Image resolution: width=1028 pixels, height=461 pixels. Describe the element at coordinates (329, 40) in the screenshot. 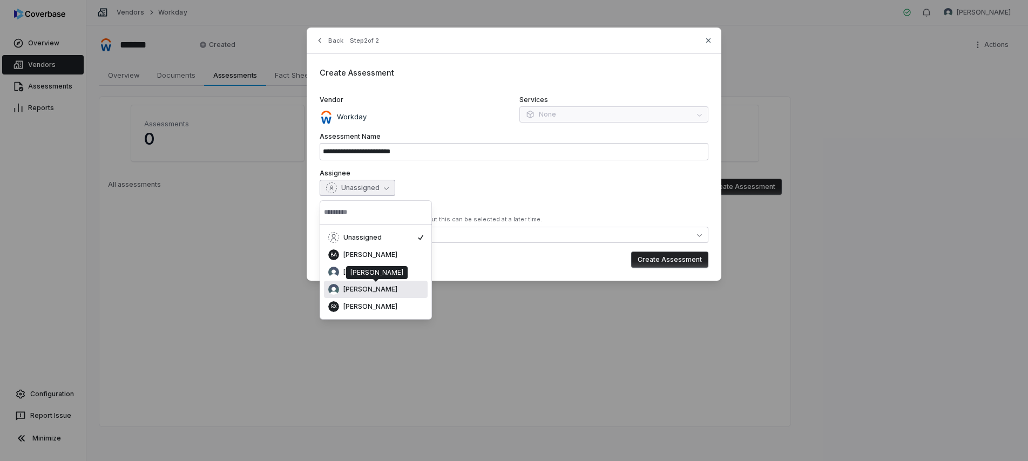

I see `button: Back` at that location.